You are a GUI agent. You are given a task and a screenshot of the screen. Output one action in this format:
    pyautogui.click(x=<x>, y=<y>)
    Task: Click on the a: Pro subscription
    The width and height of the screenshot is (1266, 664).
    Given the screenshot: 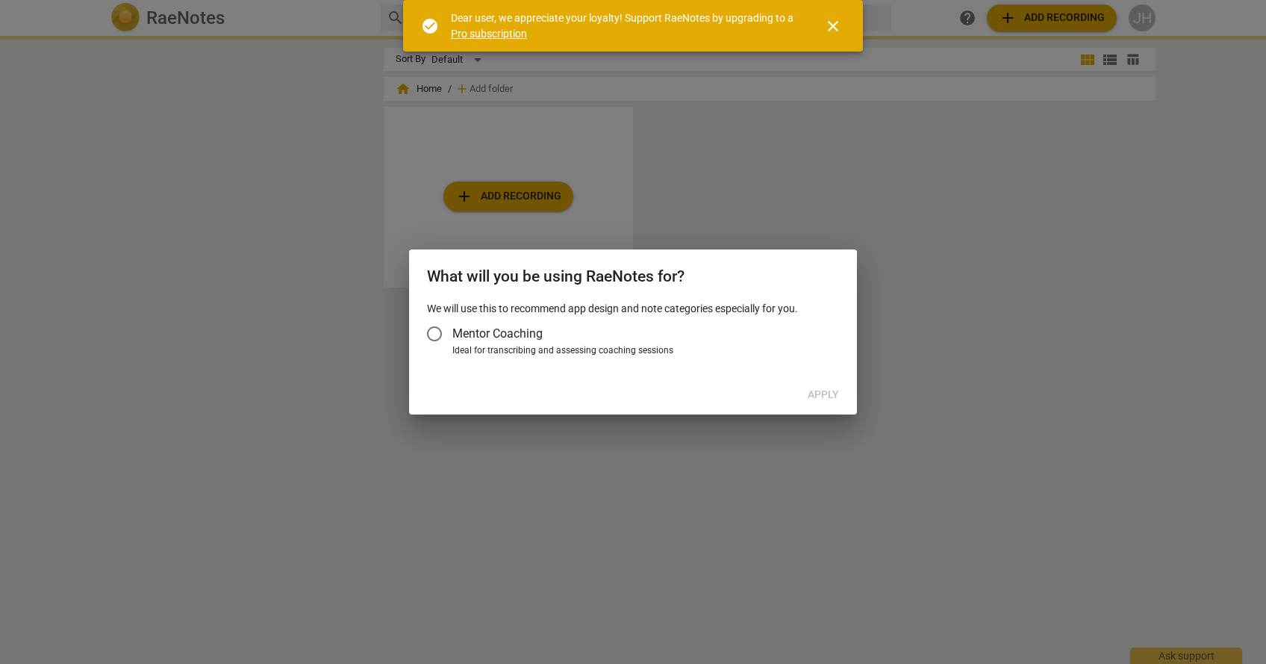 What is the action you would take?
    pyautogui.click(x=489, y=34)
    